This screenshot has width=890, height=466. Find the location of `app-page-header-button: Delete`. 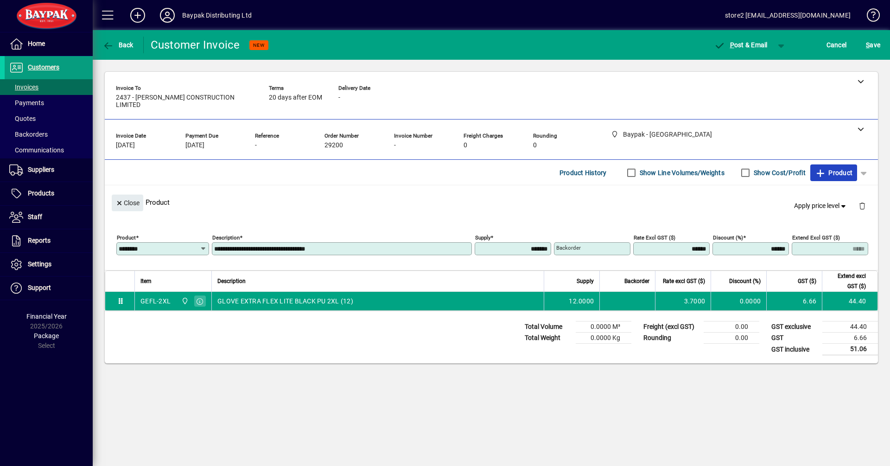

app-page-header-button: Delete is located at coordinates (862, 206).